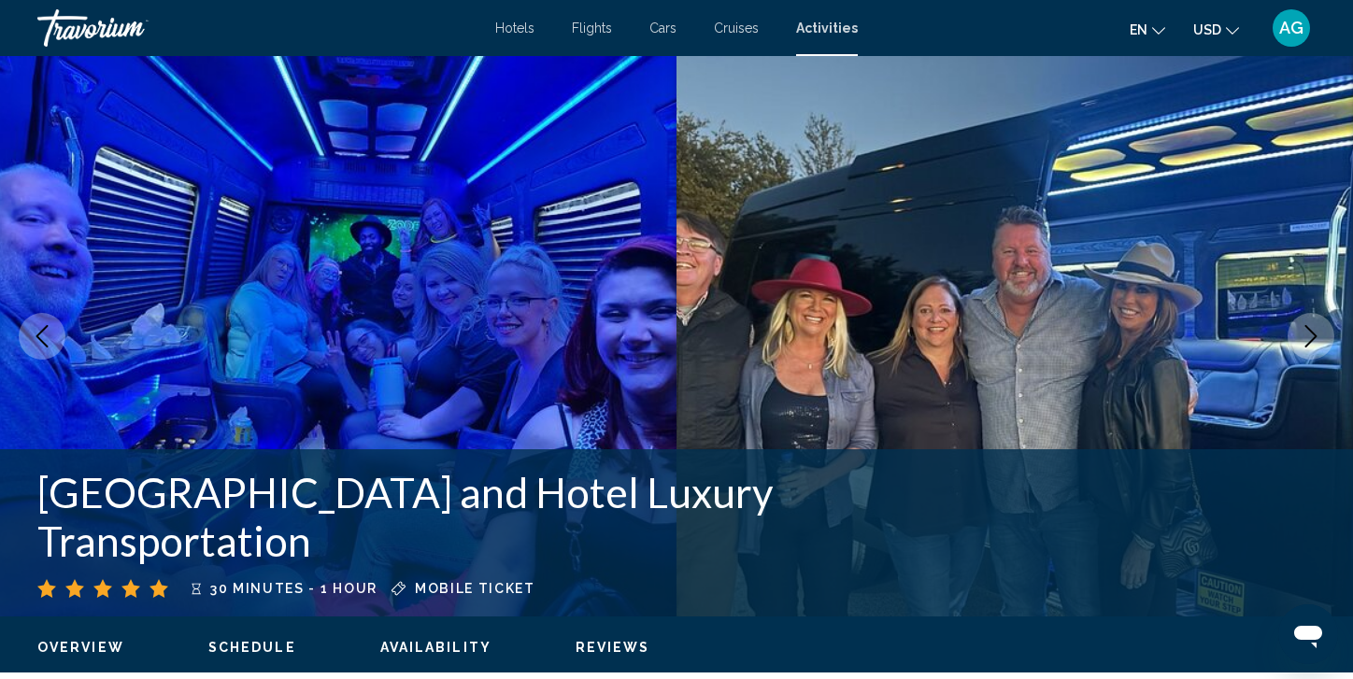 The image size is (1353, 679). Describe the element at coordinates (80, 647) in the screenshot. I see `button: Overview` at that location.